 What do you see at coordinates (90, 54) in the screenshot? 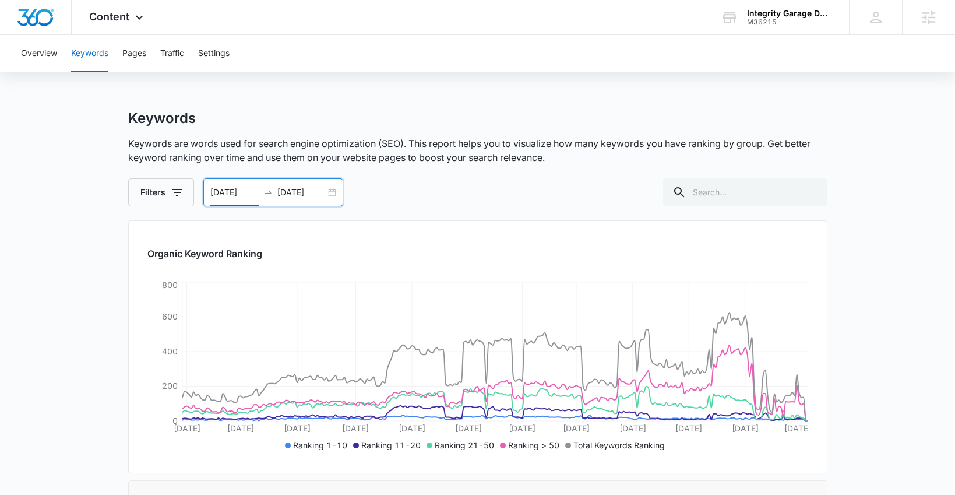
I see `button: Keywords` at bounding box center [90, 54].